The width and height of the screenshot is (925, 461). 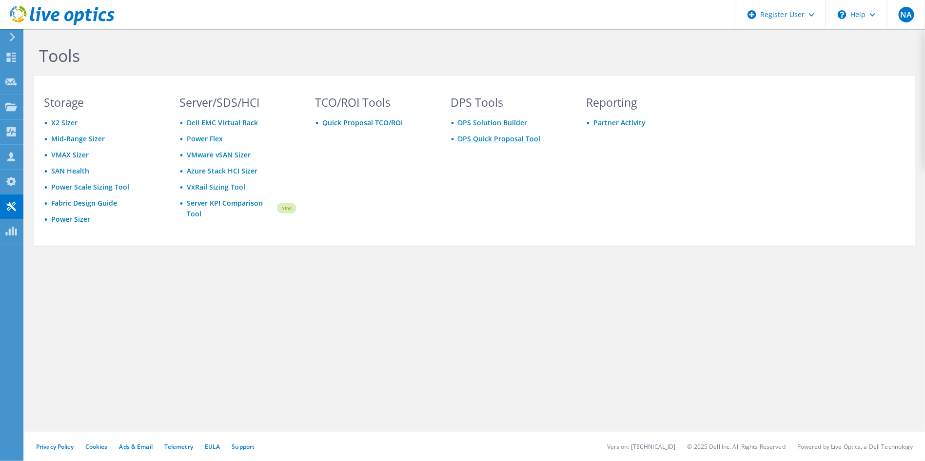 I want to click on span: NA, so click(x=907, y=15).